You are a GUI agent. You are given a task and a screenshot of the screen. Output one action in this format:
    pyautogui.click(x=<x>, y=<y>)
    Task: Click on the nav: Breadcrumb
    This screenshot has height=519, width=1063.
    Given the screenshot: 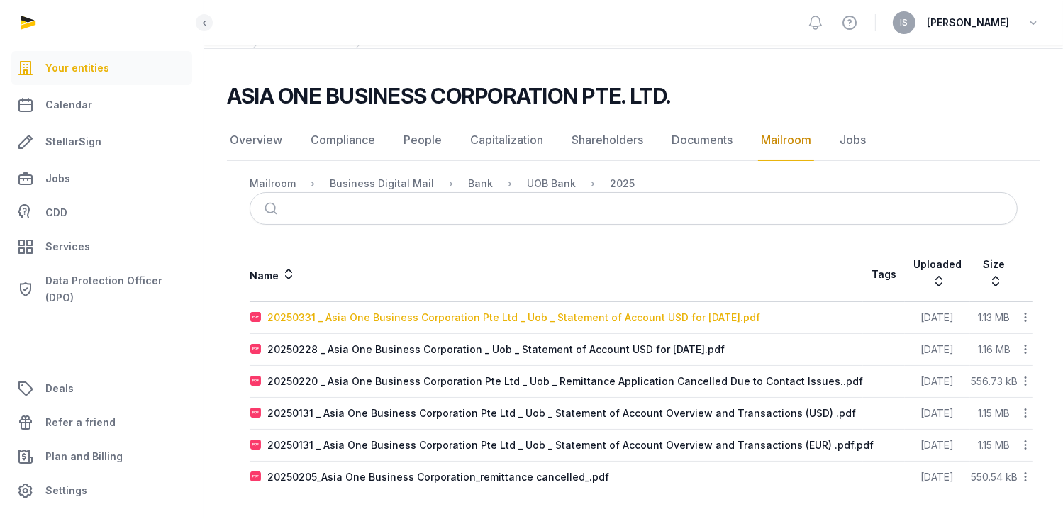 What is the action you would take?
    pyautogui.click(x=633, y=184)
    